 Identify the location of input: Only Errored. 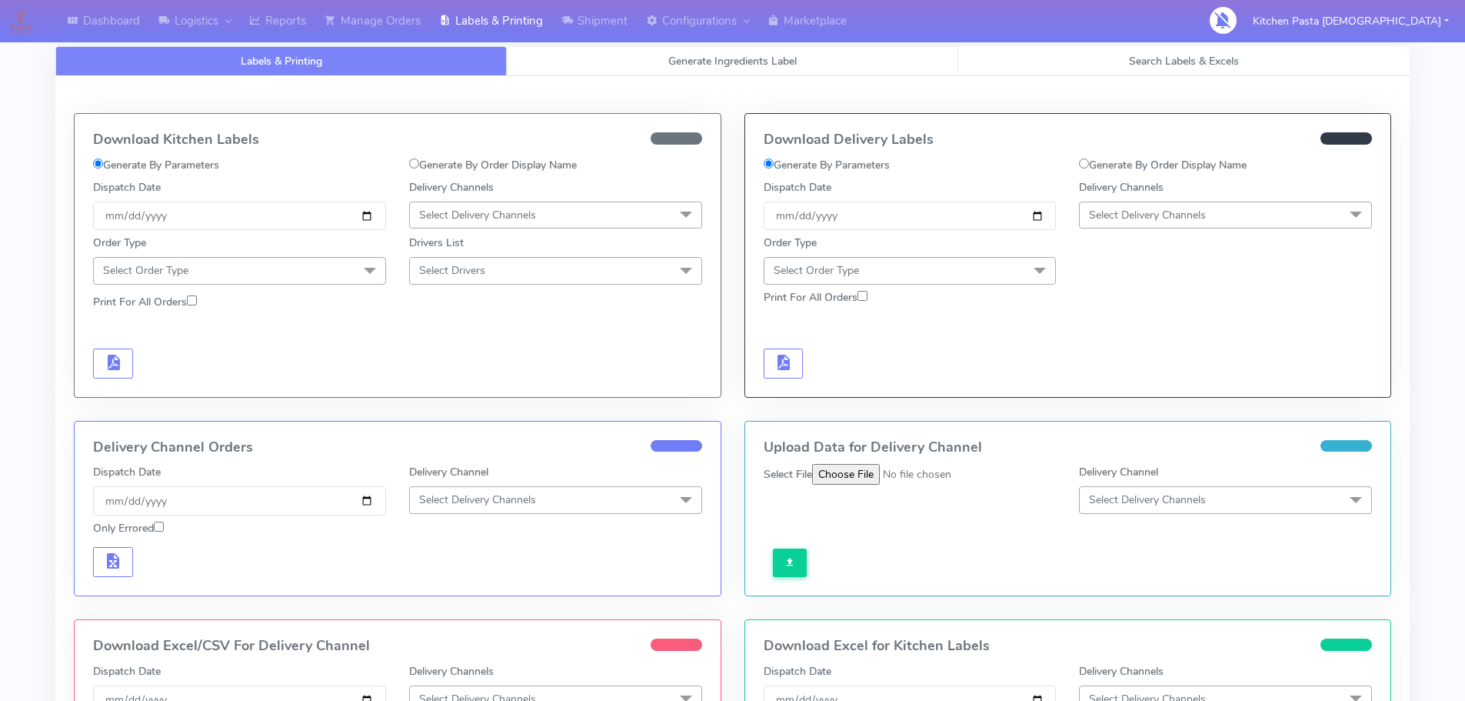
(158, 526).